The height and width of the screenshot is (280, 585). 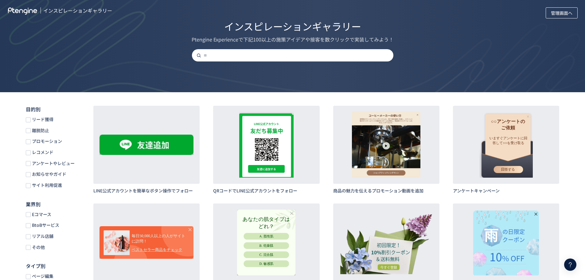 I want to click on span: BtoBサービス, so click(x=45, y=225).